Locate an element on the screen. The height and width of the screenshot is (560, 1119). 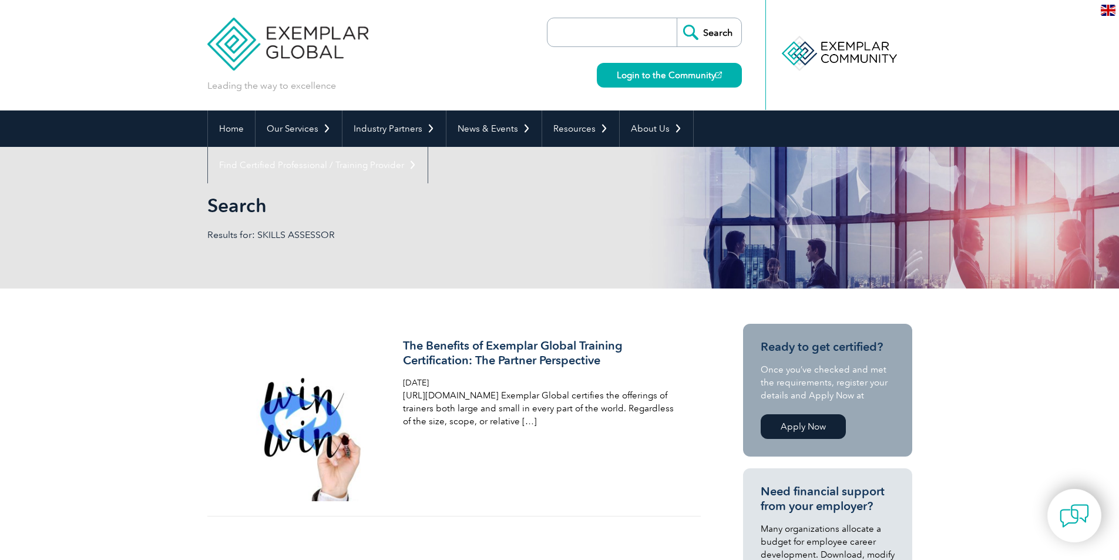
a: Resources is located at coordinates (581, 129).